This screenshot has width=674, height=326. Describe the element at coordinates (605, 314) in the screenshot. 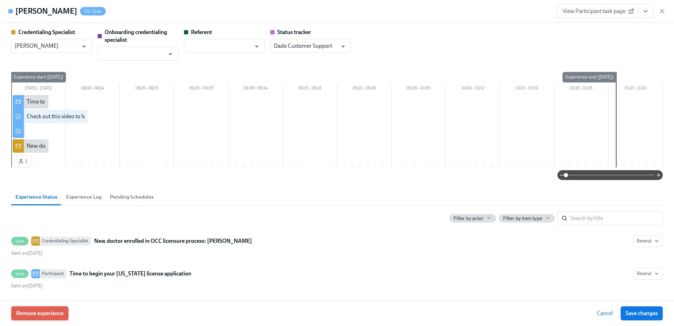

I see `button: Cancel` at that location.